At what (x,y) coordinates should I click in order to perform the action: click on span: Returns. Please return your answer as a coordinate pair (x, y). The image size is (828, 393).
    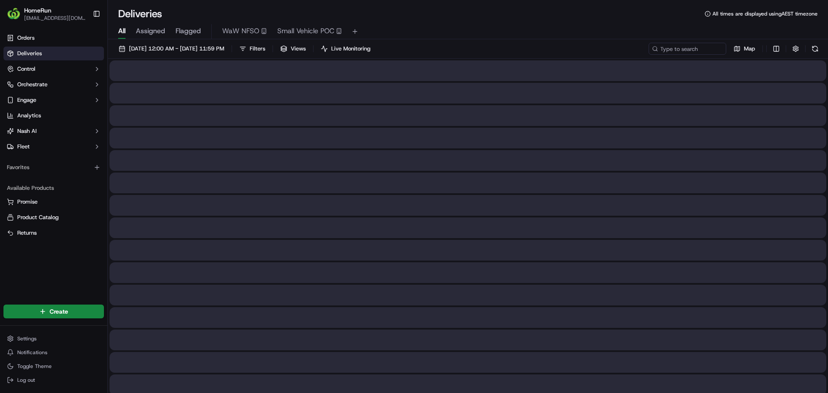
    Looking at the image, I should click on (27, 233).